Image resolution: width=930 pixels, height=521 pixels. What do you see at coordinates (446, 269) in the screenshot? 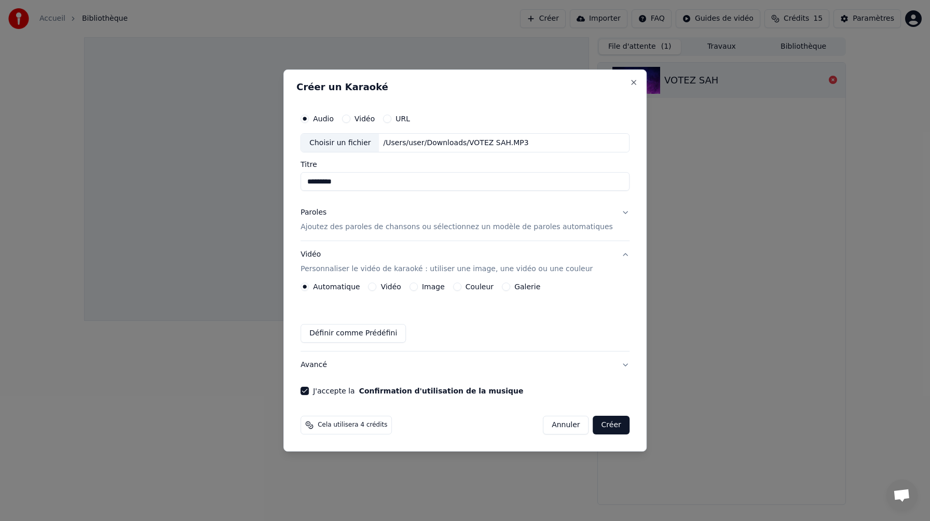
I see `p: Personnaliser le vidéo de karaoké : utiliser une image, une vidéo ou une couleur` at bounding box center [446, 269].